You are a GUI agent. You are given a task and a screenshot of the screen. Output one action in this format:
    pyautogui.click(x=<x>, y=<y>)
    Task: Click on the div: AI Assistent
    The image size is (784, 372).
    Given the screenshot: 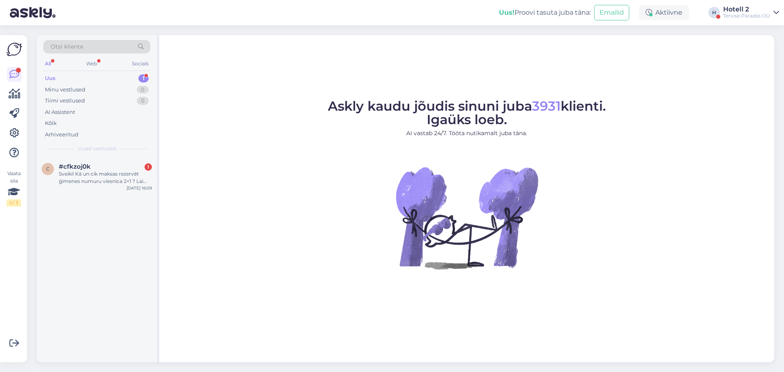 What is the action you would take?
    pyautogui.click(x=60, y=112)
    